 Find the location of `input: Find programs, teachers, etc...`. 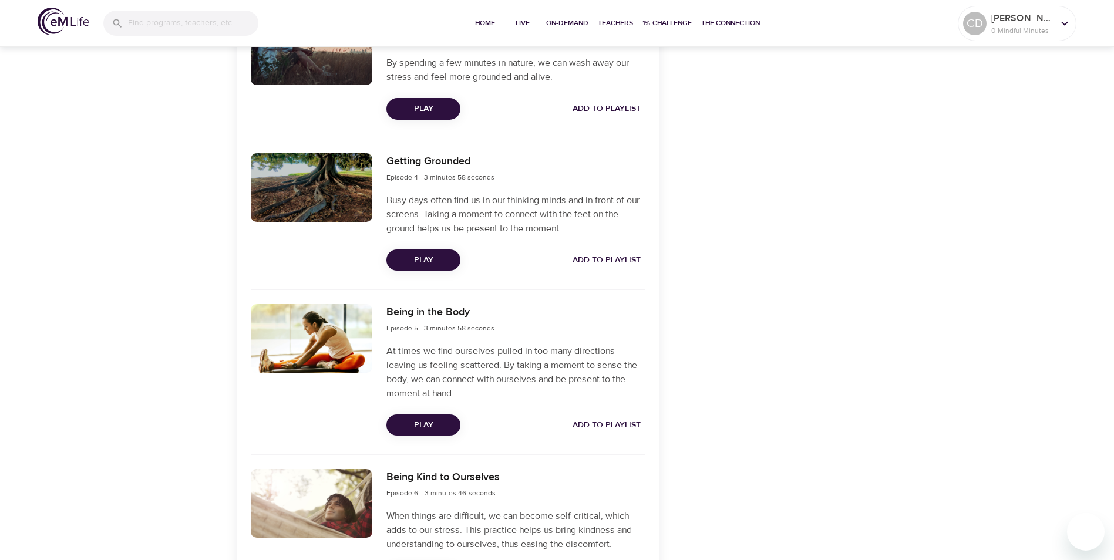

input: Find programs, teachers, etc... is located at coordinates (193, 23).